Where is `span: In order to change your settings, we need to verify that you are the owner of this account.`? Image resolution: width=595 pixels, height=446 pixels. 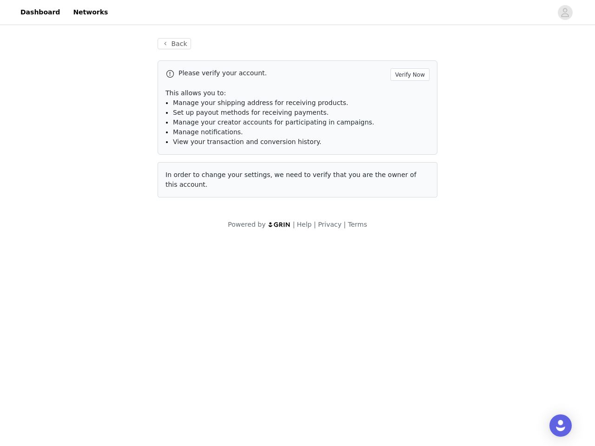
span: In order to change your settings, we need to verify that you are the owner of this account. is located at coordinates (291, 179).